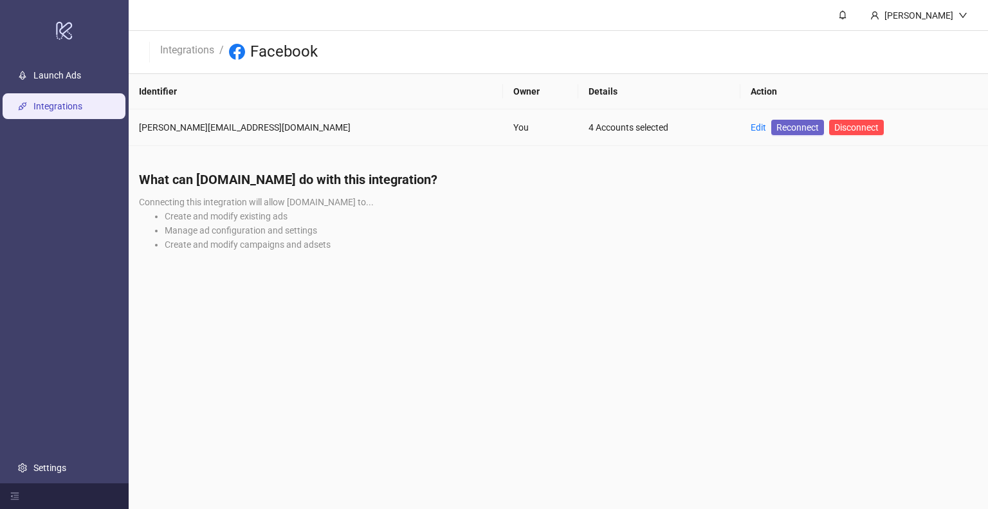 Image resolution: width=988 pixels, height=509 pixels. What do you see at coordinates (541, 127) in the screenshot?
I see `div: You` at bounding box center [541, 127].